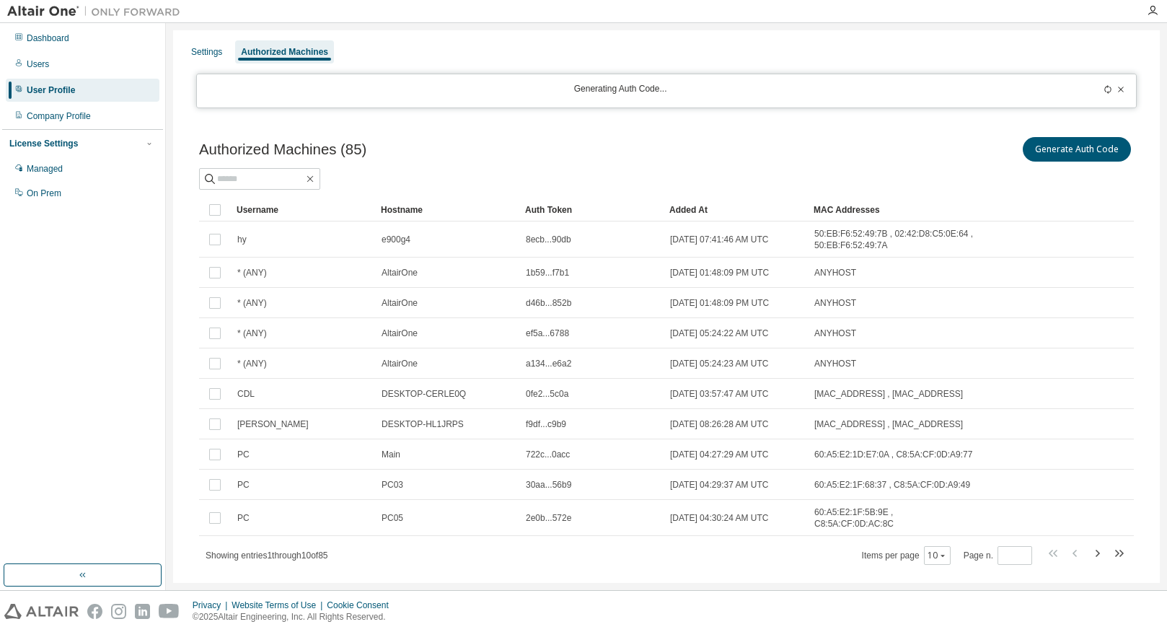 Image resolution: width=1167 pixels, height=632 pixels. What do you see at coordinates (212, 605) in the screenshot?
I see `div: Privacy` at bounding box center [212, 605].